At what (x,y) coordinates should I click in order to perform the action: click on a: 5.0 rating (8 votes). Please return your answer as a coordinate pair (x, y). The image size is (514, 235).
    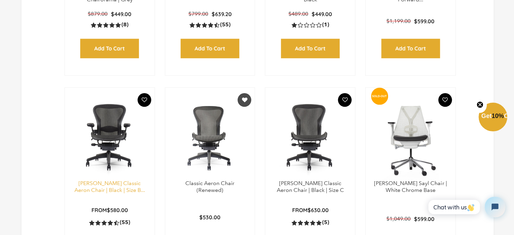
    Looking at the image, I should click on (110, 25).